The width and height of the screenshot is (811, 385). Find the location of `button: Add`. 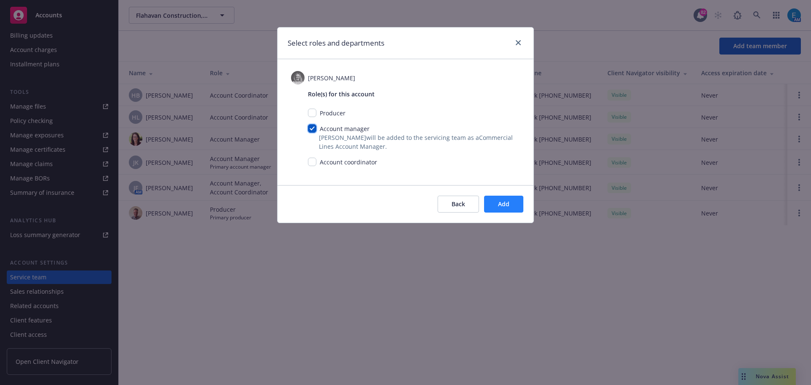

button: Add is located at coordinates (504, 204).